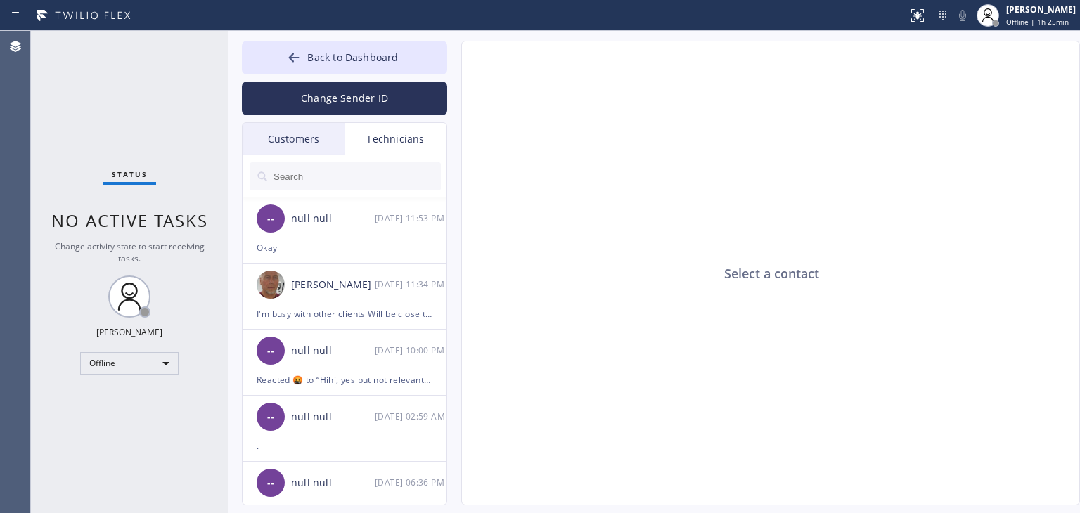 Image resolution: width=1080 pixels, height=513 pixels. Describe the element at coordinates (357, 177) in the screenshot. I see `input: Search` at that location.